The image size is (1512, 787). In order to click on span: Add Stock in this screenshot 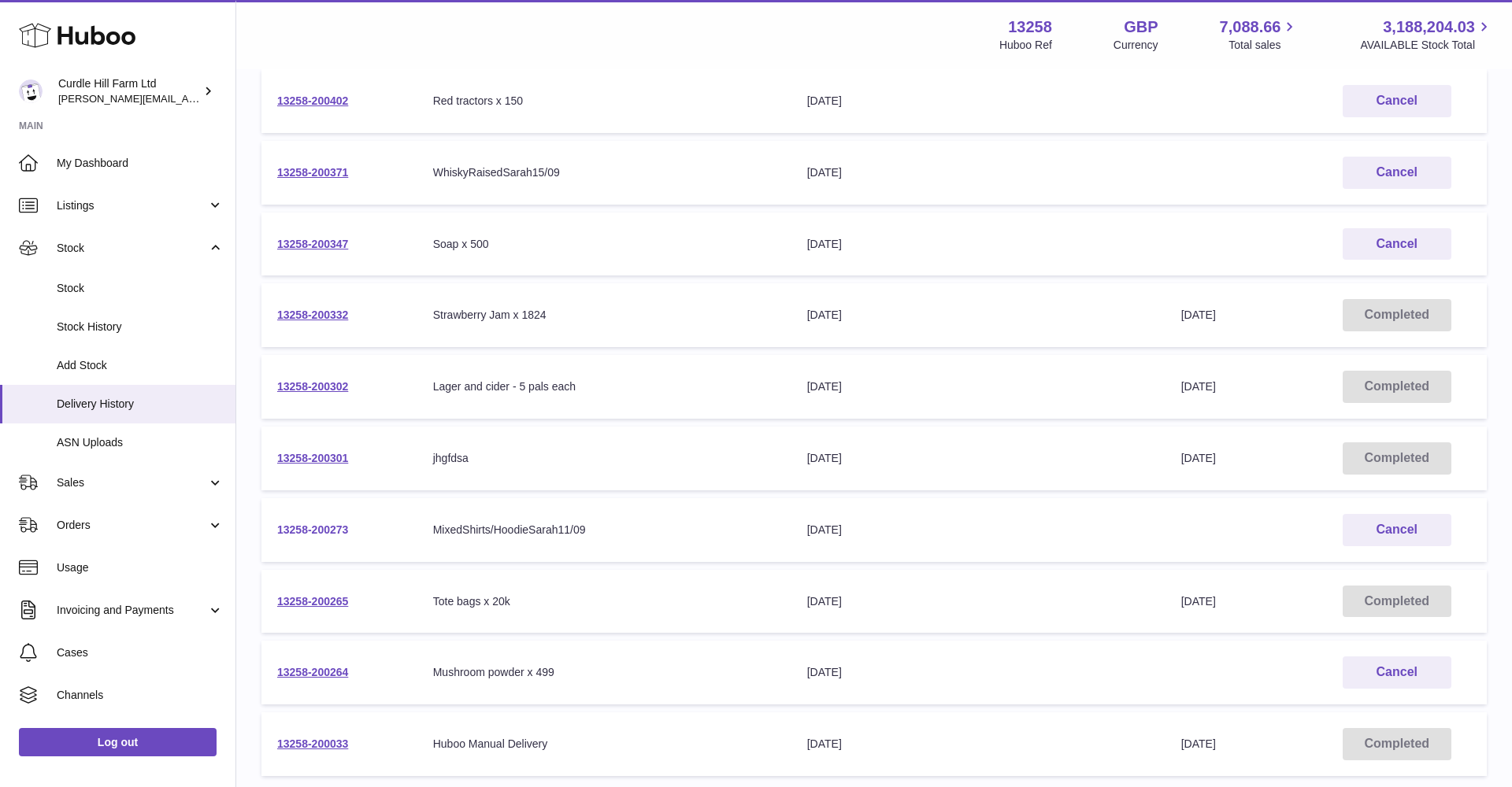, I will do `click(140, 366)`.